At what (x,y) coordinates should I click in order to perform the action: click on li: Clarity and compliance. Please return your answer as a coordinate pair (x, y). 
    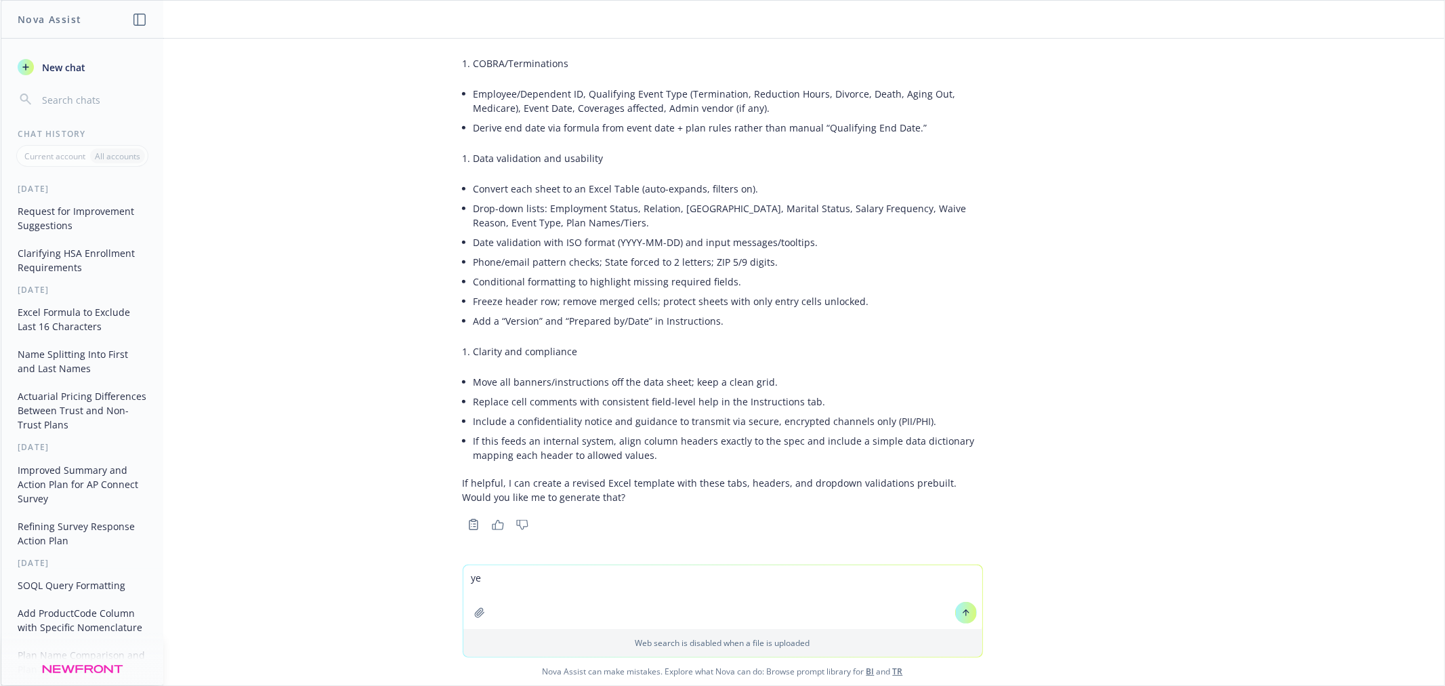
    Looking at the image, I should click on (728, 351).